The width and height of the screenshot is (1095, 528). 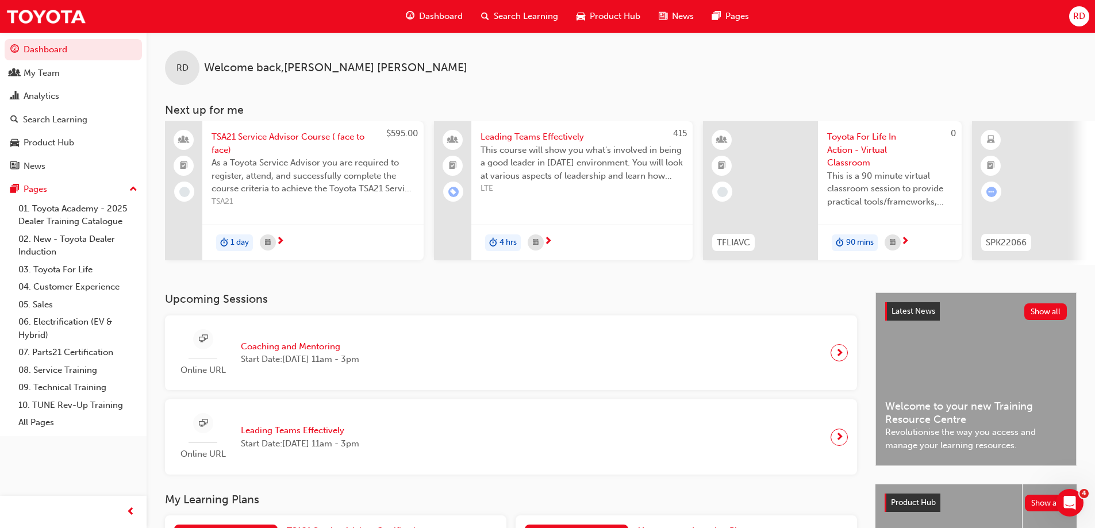 What do you see at coordinates (453, 192) in the screenshot?
I see `span: learningRecordVerb_ENROLL-icon` at bounding box center [453, 192].